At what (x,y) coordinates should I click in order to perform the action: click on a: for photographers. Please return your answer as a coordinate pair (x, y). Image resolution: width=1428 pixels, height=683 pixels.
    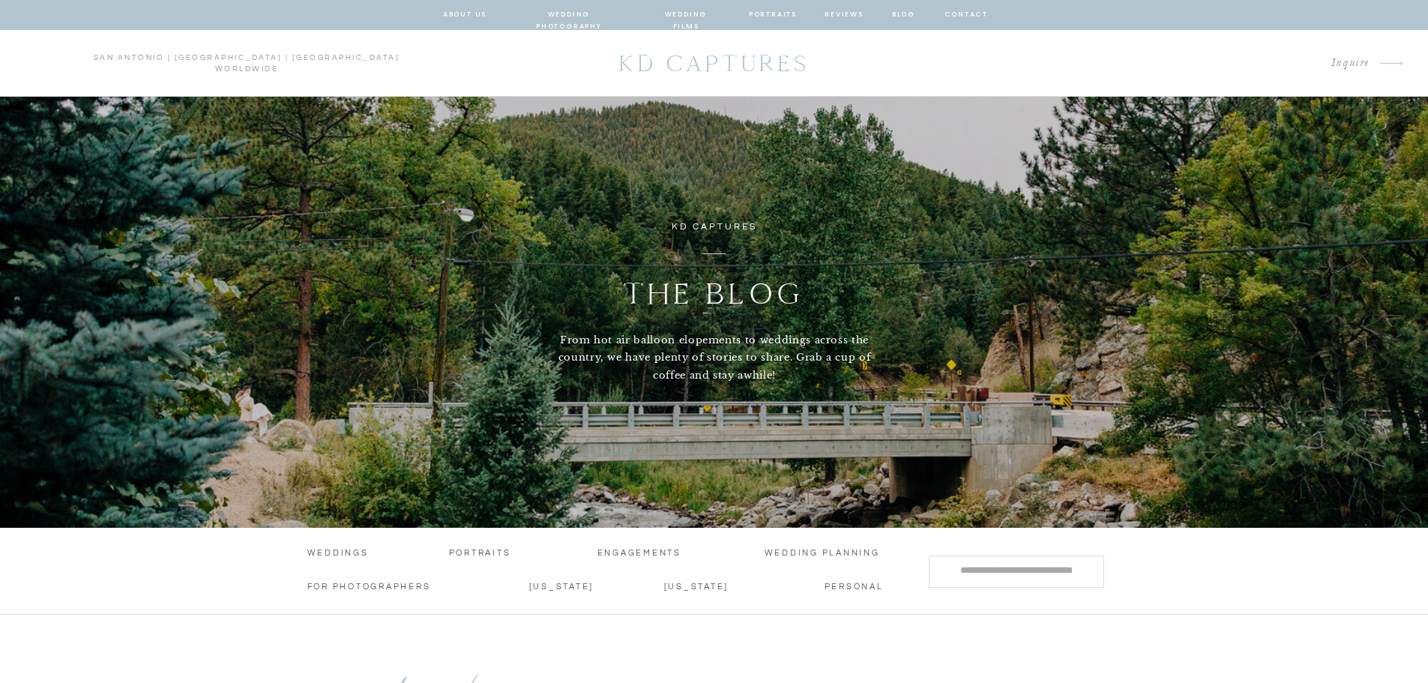
    Looking at the image, I should click on (370, 588).